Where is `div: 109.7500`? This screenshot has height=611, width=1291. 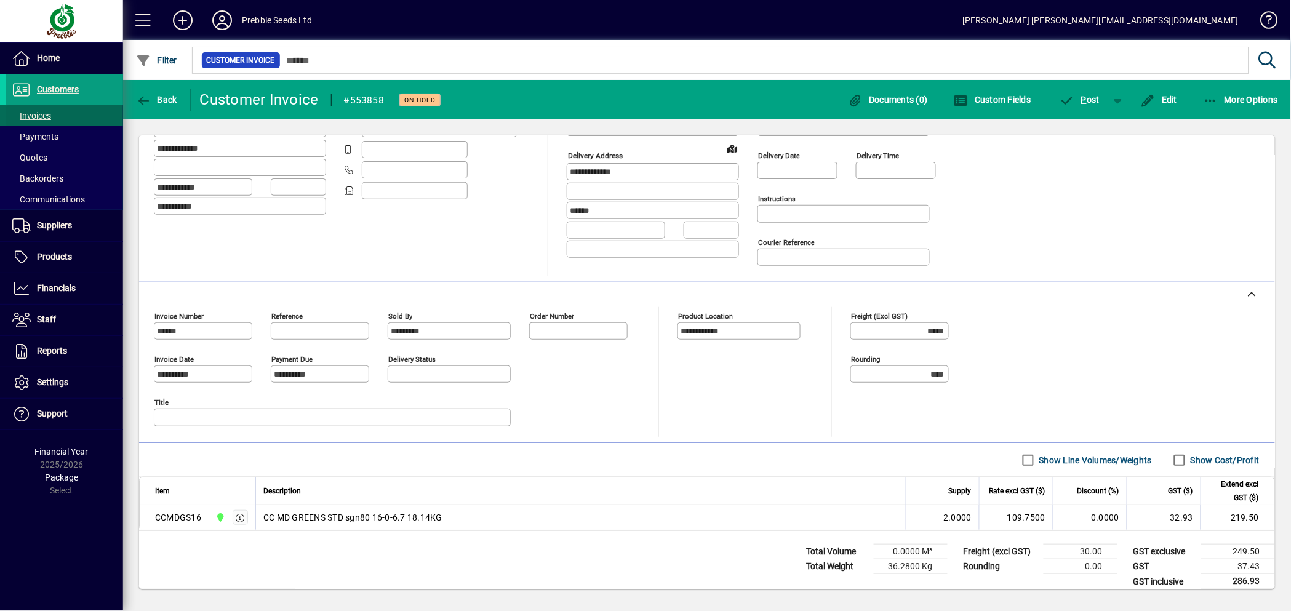 div: 109.7500 is located at coordinates (1016, 518).